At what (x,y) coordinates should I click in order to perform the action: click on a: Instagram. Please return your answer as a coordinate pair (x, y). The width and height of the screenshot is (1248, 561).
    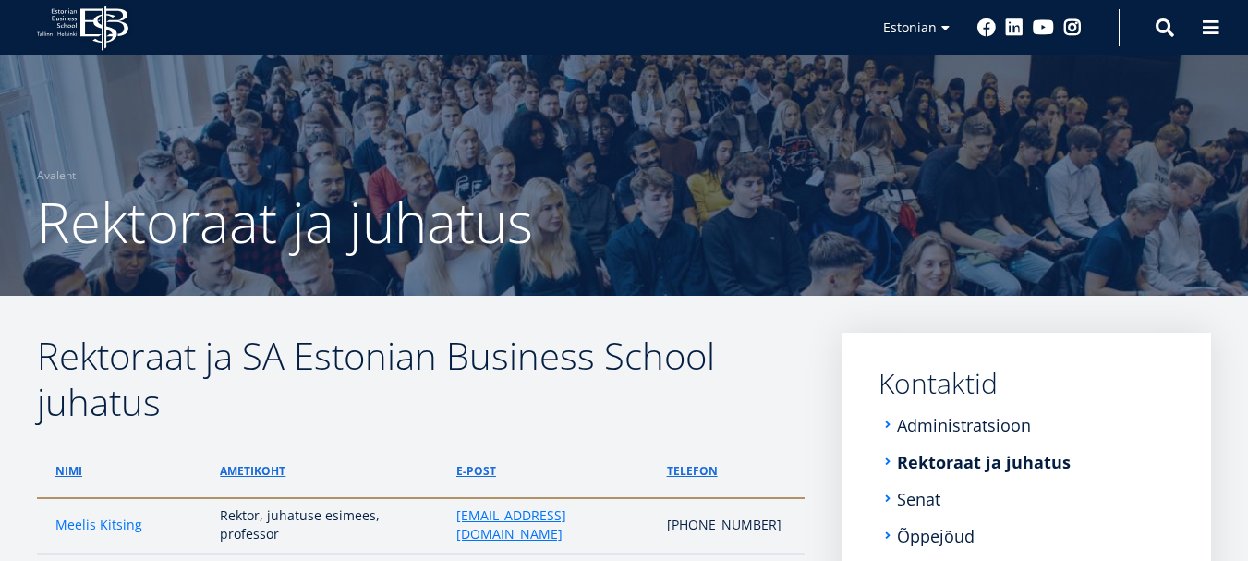
    Looking at the image, I should click on (1073, 28).